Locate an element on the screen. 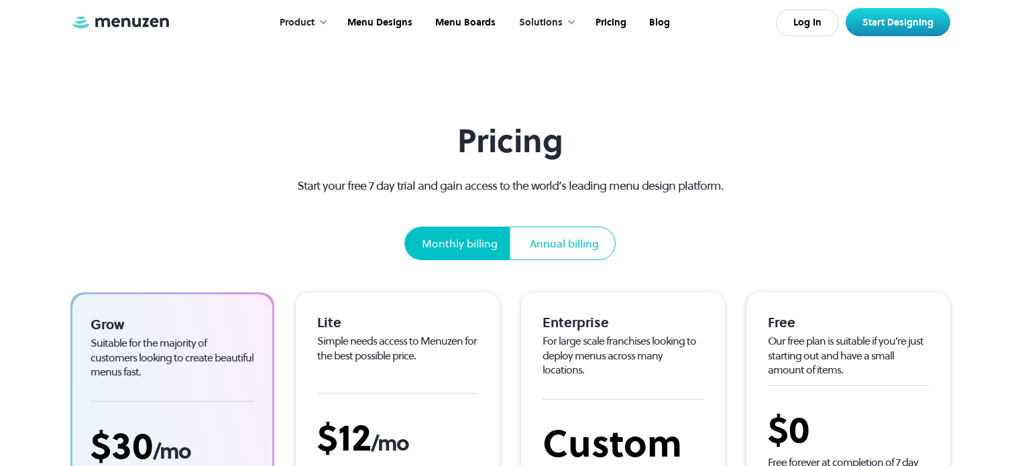 This screenshot has width=1020, height=466. div: Suitable for the majority of customers looking to create beautiful menus fast. is located at coordinates (172, 358).